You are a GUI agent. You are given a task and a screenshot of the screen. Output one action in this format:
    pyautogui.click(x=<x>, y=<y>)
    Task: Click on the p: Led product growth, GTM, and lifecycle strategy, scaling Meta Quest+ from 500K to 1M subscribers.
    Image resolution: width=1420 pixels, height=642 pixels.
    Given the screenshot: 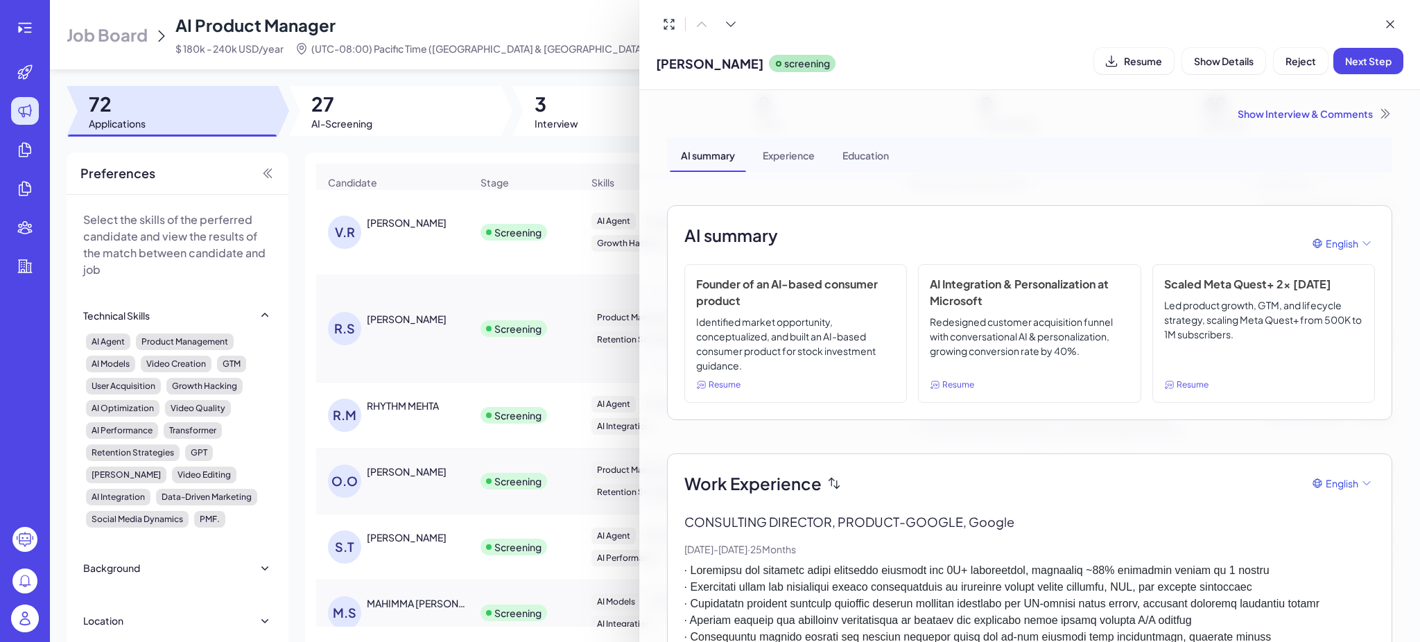 What is the action you would take?
    pyautogui.click(x=1263, y=336)
    